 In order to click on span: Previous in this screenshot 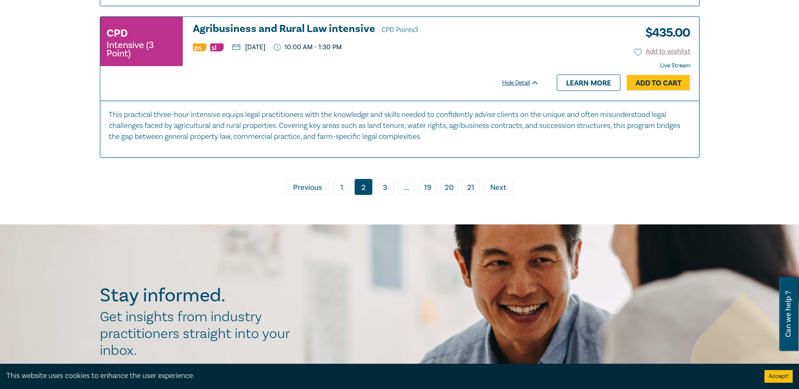, I will do `click(307, 188)`.